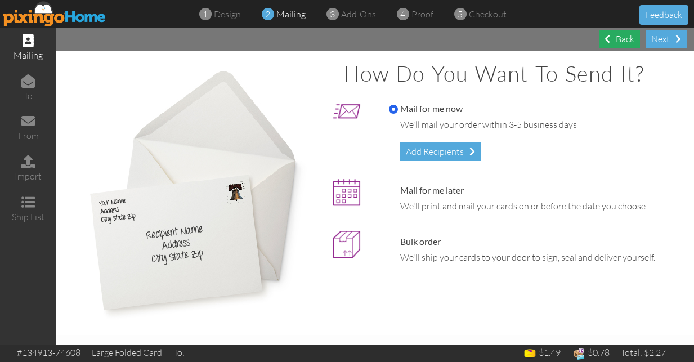  What do you see at coordinates (402, 14) in the screenshot?
I see `span: 4` at bounding box center [402, 14].